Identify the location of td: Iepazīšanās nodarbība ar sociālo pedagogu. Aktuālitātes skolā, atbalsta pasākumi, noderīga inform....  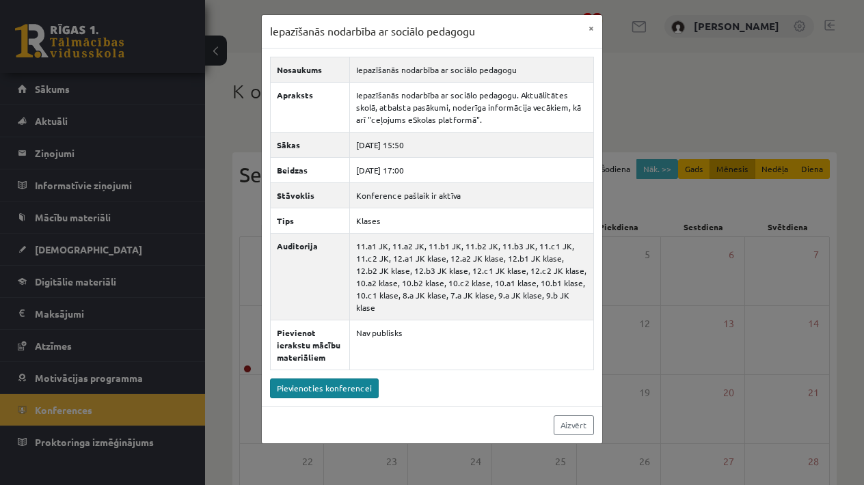
(472, 107).